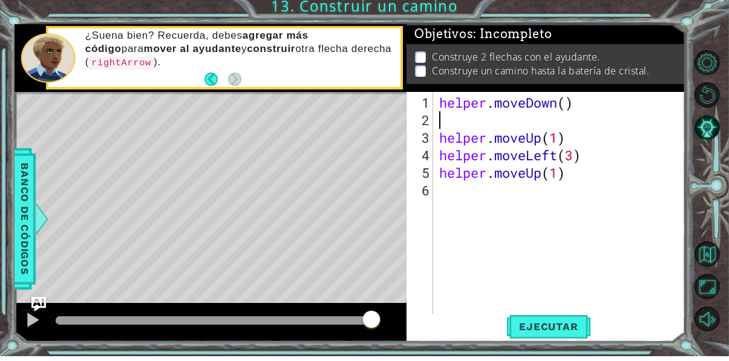 The width and height of the screenshot is (729, 361). I want to click on button: Ctrl + P: Play, so click(33, 326).